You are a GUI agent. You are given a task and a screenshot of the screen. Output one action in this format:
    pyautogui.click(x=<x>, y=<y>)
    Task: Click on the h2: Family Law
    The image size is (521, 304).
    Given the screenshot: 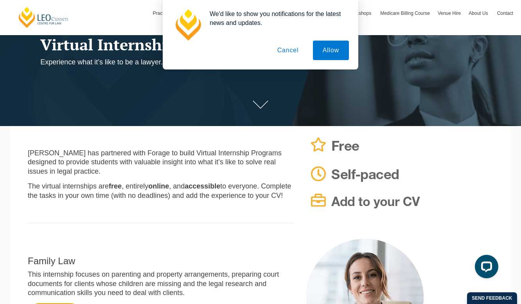 What is the action you would take?
    pyautogui.click(x=161, y=261)
    